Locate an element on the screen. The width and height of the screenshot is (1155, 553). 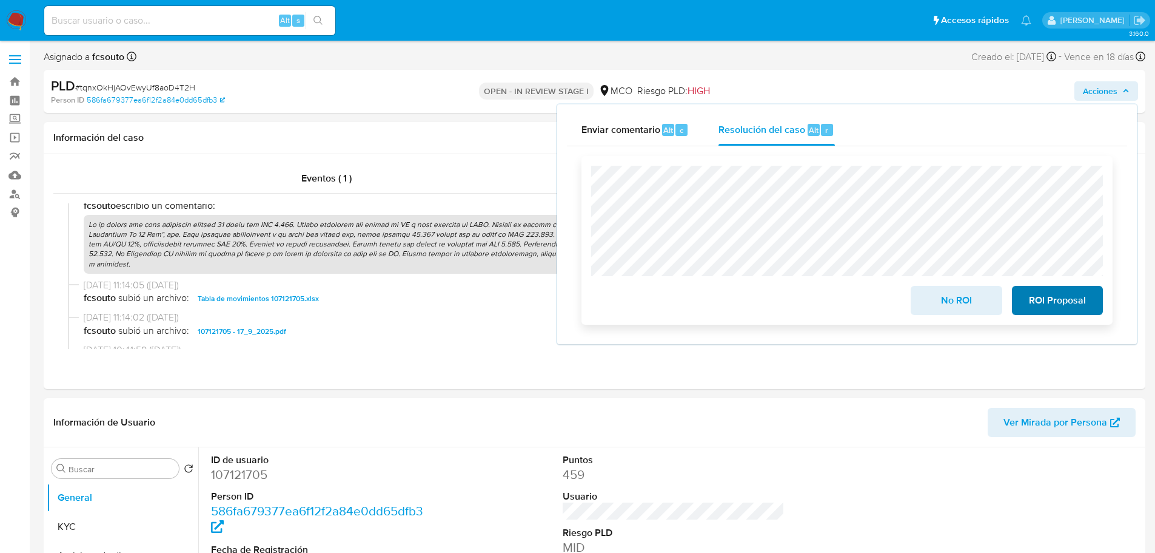
button: Volver al orden por defecto is located at coordinates (189, 470).